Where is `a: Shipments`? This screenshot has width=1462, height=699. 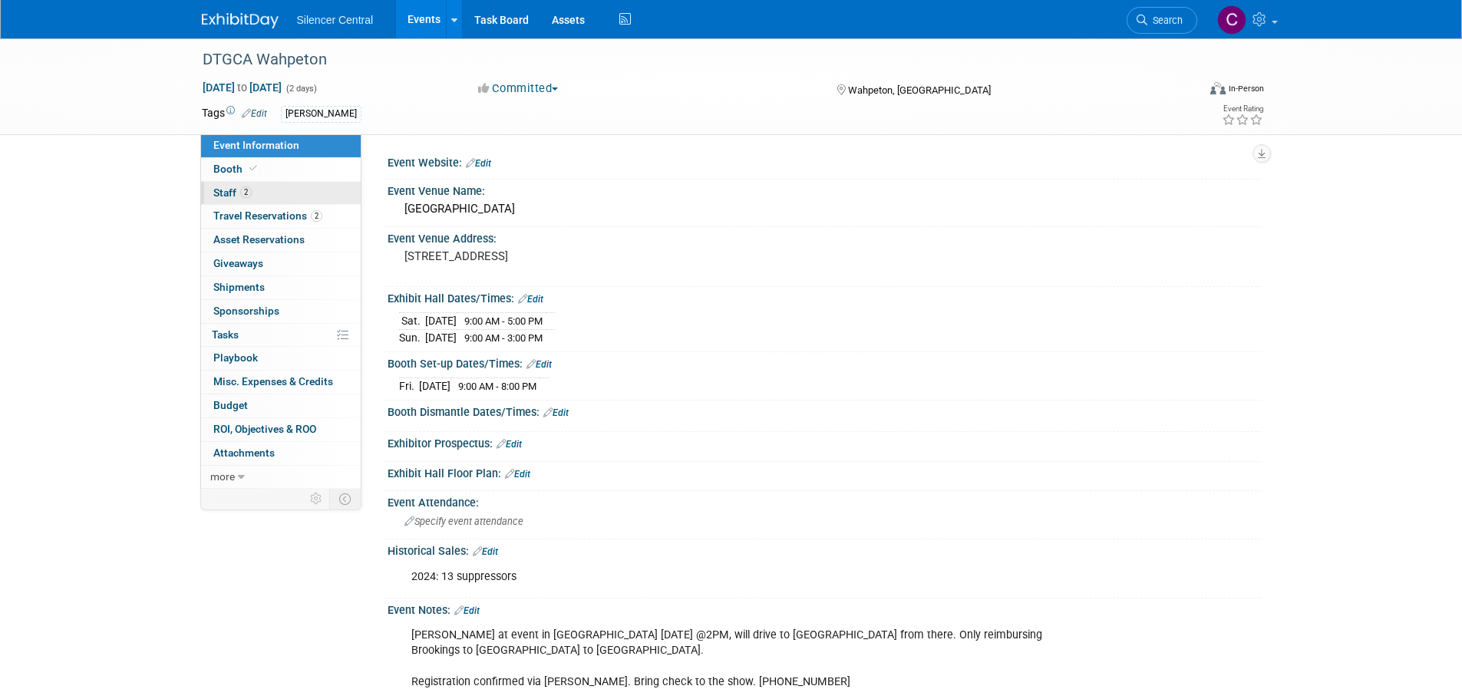 a: Shipments is located at coordinates (281, 288).